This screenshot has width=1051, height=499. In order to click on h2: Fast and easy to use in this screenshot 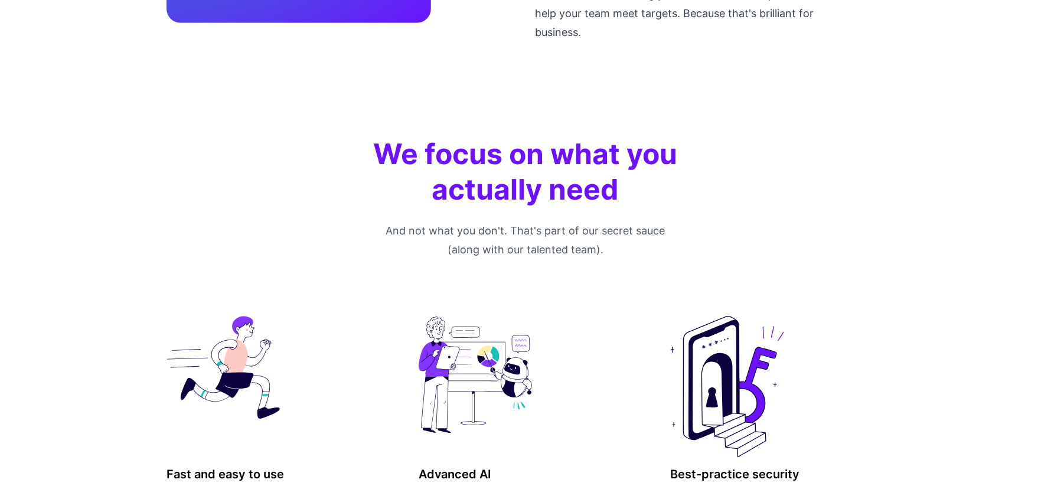, I will do `click(273, 474)`.